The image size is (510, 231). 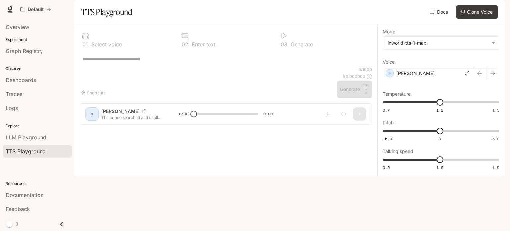 What do you see at coordinates (365, 69) in the screenshot?
I see `p: 0 / 1000` at bounding box center [365, 69].